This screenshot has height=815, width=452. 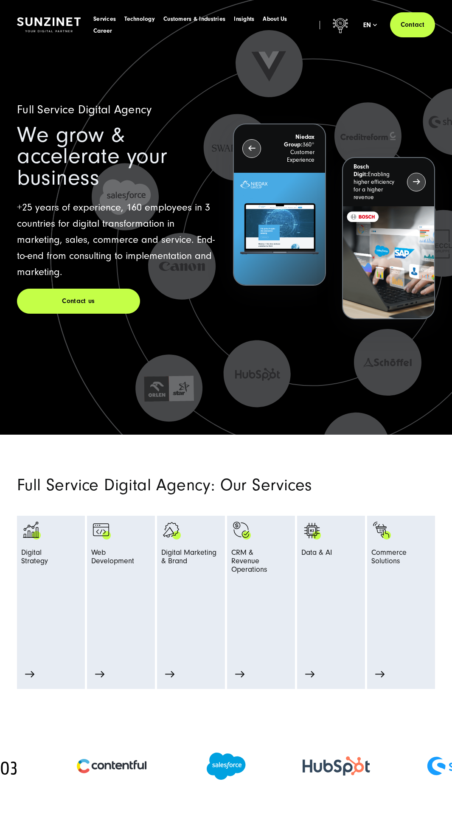 What do you see at coordinates (244, 19) in the screenshot?
I see `span: Insights` at bounding box center [244, 19].